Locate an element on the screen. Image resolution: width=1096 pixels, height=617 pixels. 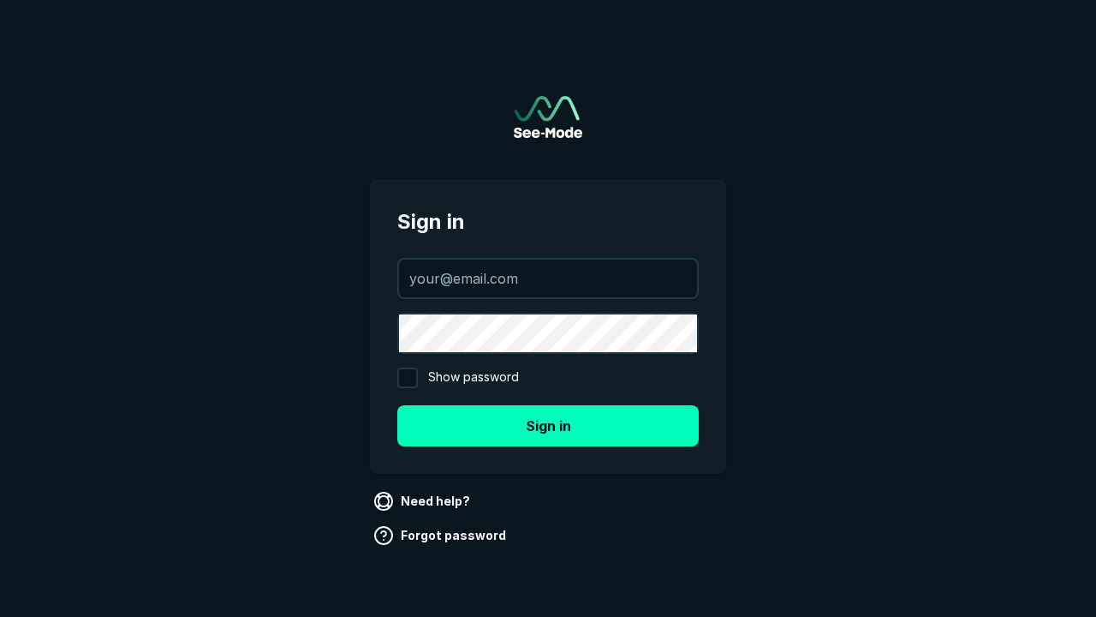
span: Sign in is located at coordinates (548, 222).